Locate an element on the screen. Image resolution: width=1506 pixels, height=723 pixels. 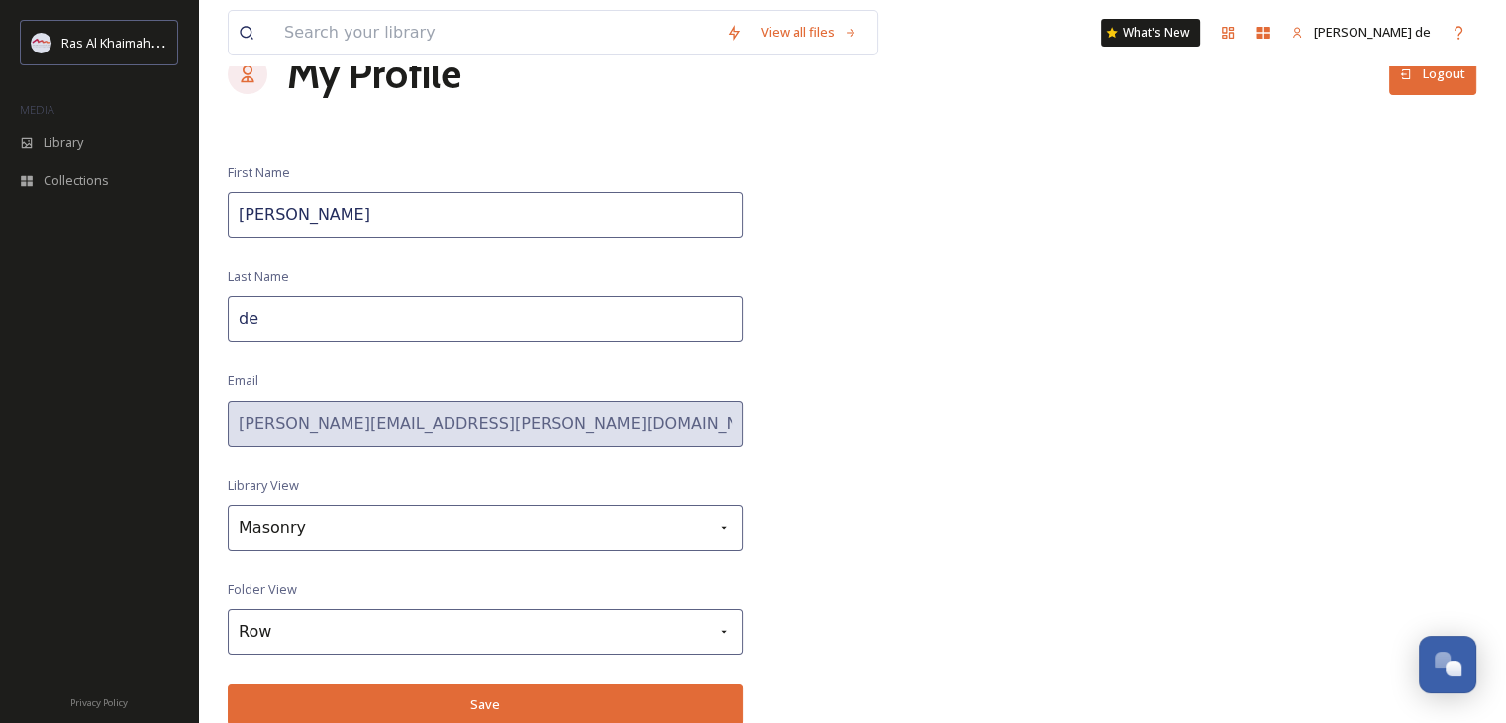
input: Search your library is located at coordinates (495, 33).